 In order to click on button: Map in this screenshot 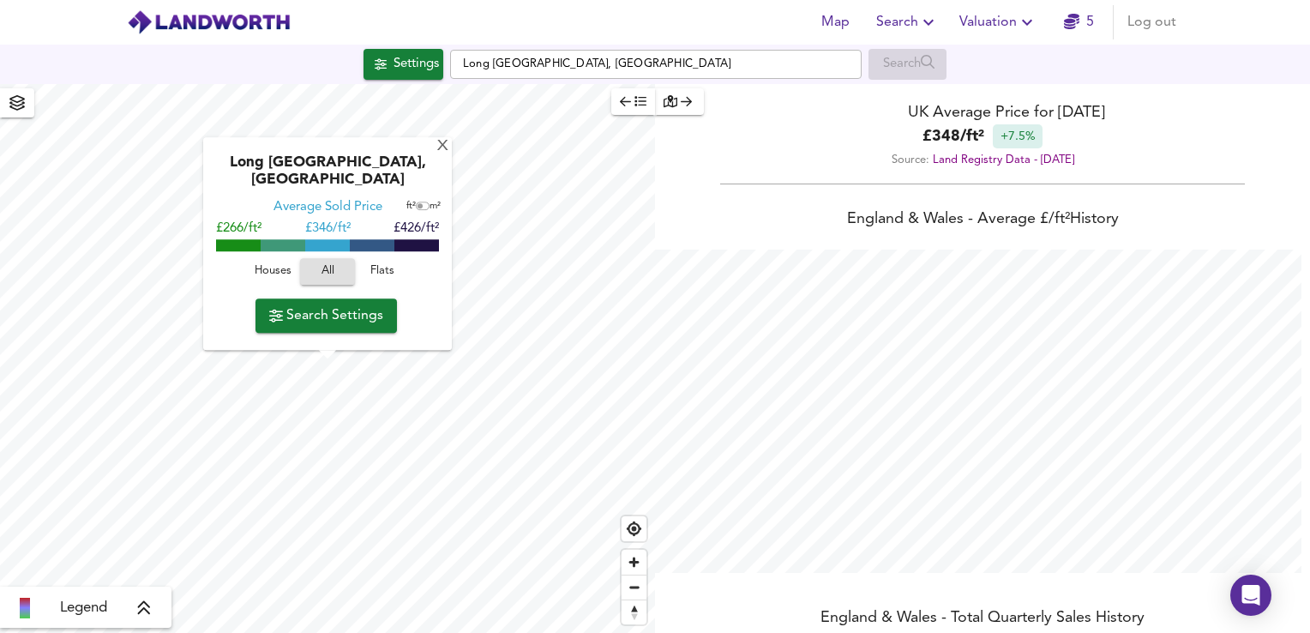, I will do `click(835, 22)`.